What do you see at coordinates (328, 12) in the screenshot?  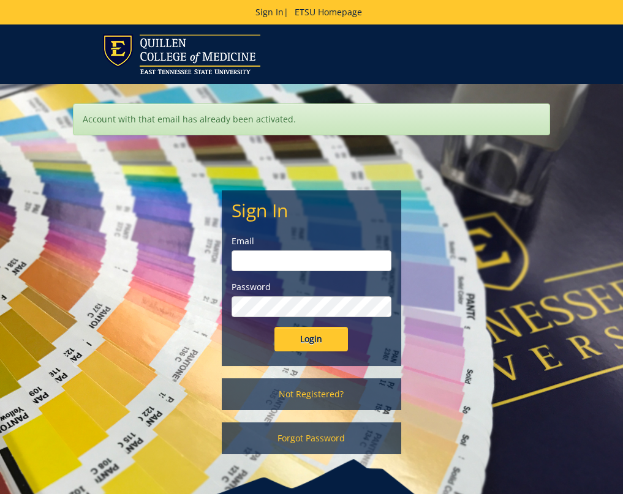 I see `a: ETSU Homepage` at bounding box center [328, 12].